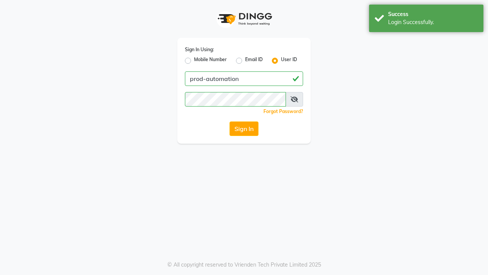  What do you see at coordinates (284, 111) in the screenshot?
I see `a: Forgot Password?` at bounding box center [284, 111].